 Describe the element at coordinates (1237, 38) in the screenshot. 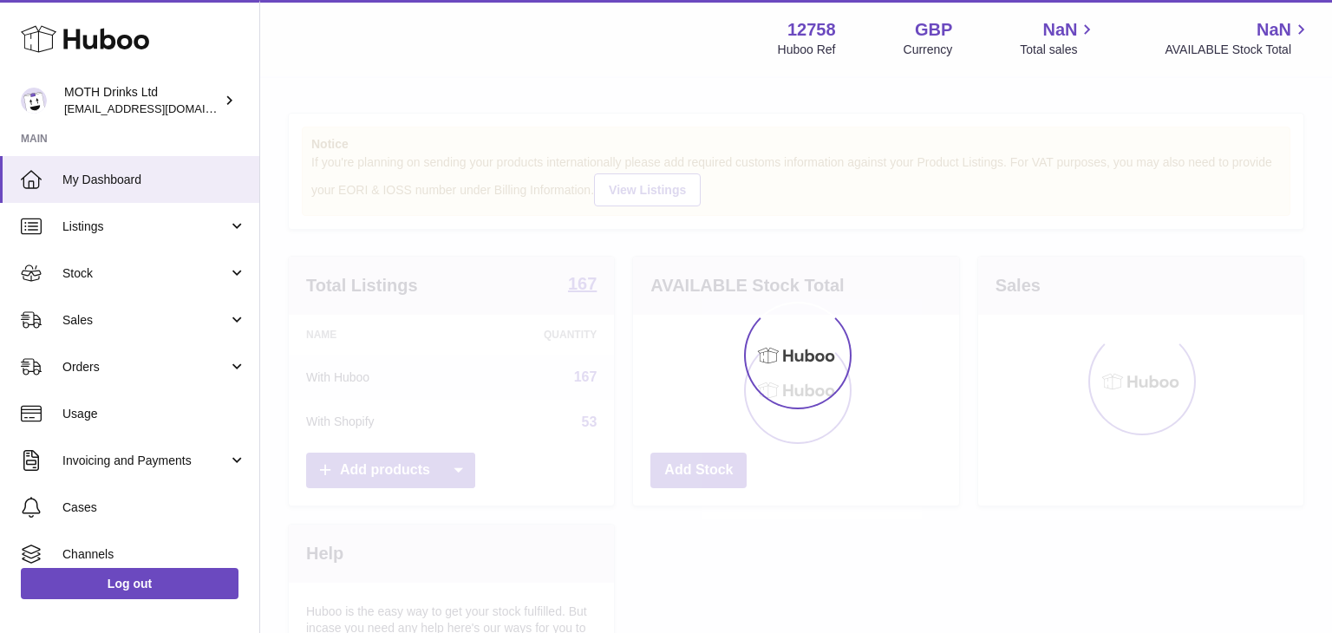

I see `a: NaN AVAILABLE Stock Total` at that location.